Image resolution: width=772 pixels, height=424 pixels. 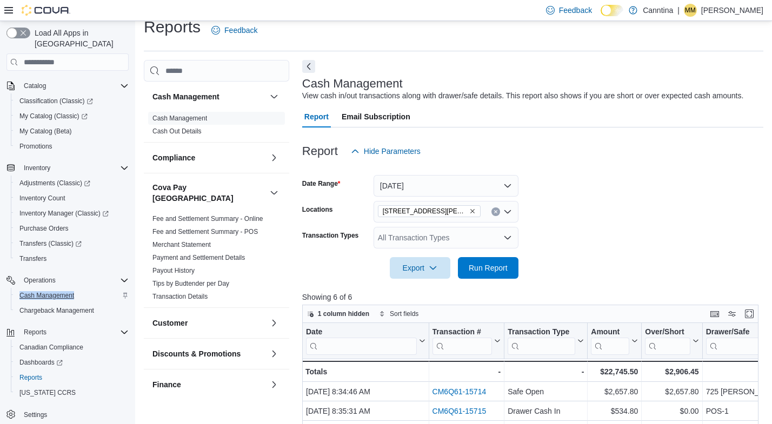 I want to click on h3: Report, so click(x=320, y=151).